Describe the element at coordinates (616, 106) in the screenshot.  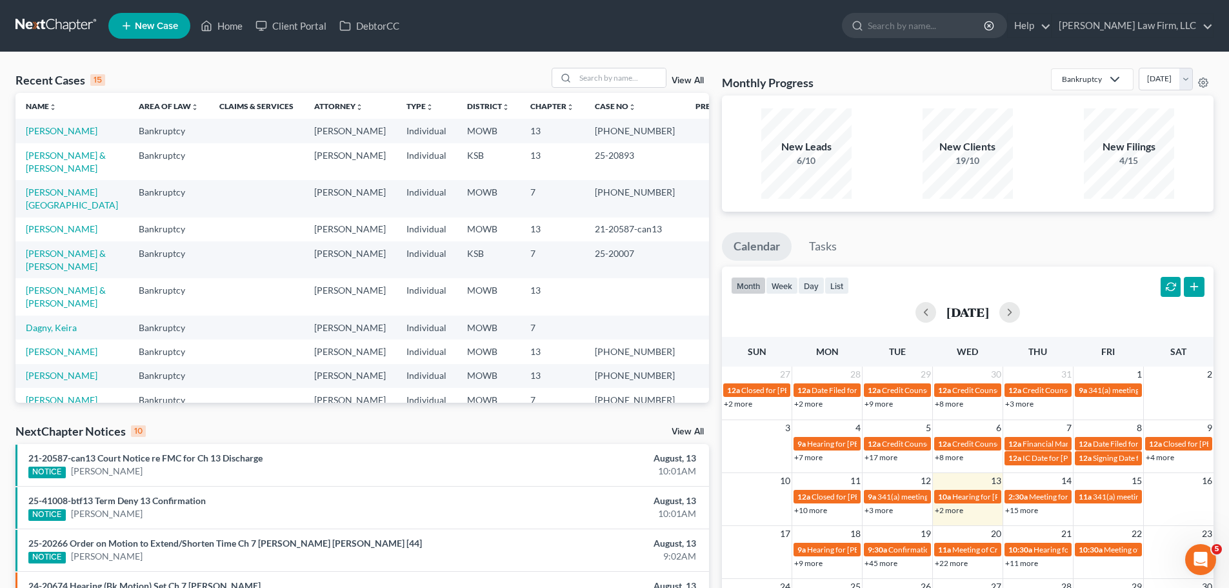
I see `a: Case Nounfold_more` at that location.